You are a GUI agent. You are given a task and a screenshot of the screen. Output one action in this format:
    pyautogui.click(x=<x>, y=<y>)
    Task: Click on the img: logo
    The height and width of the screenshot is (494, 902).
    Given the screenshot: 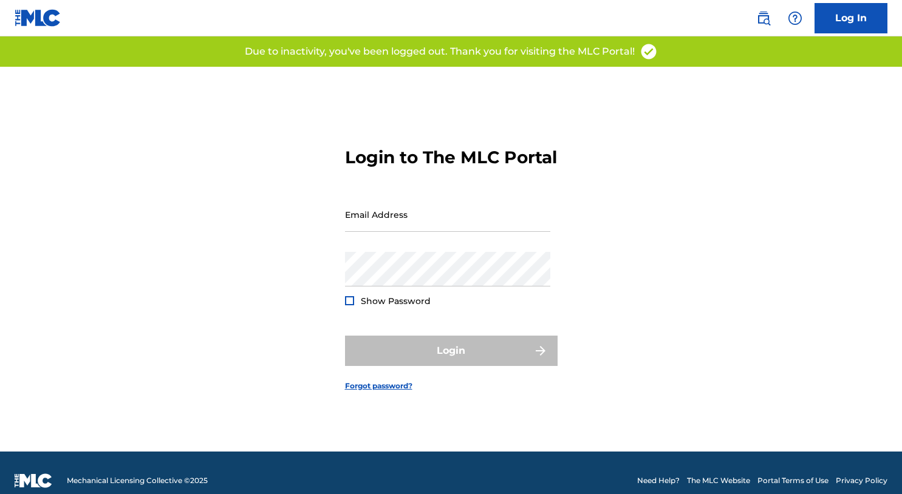 What is the action you would take?
    pyautogui.click(x=33, y=481)
    